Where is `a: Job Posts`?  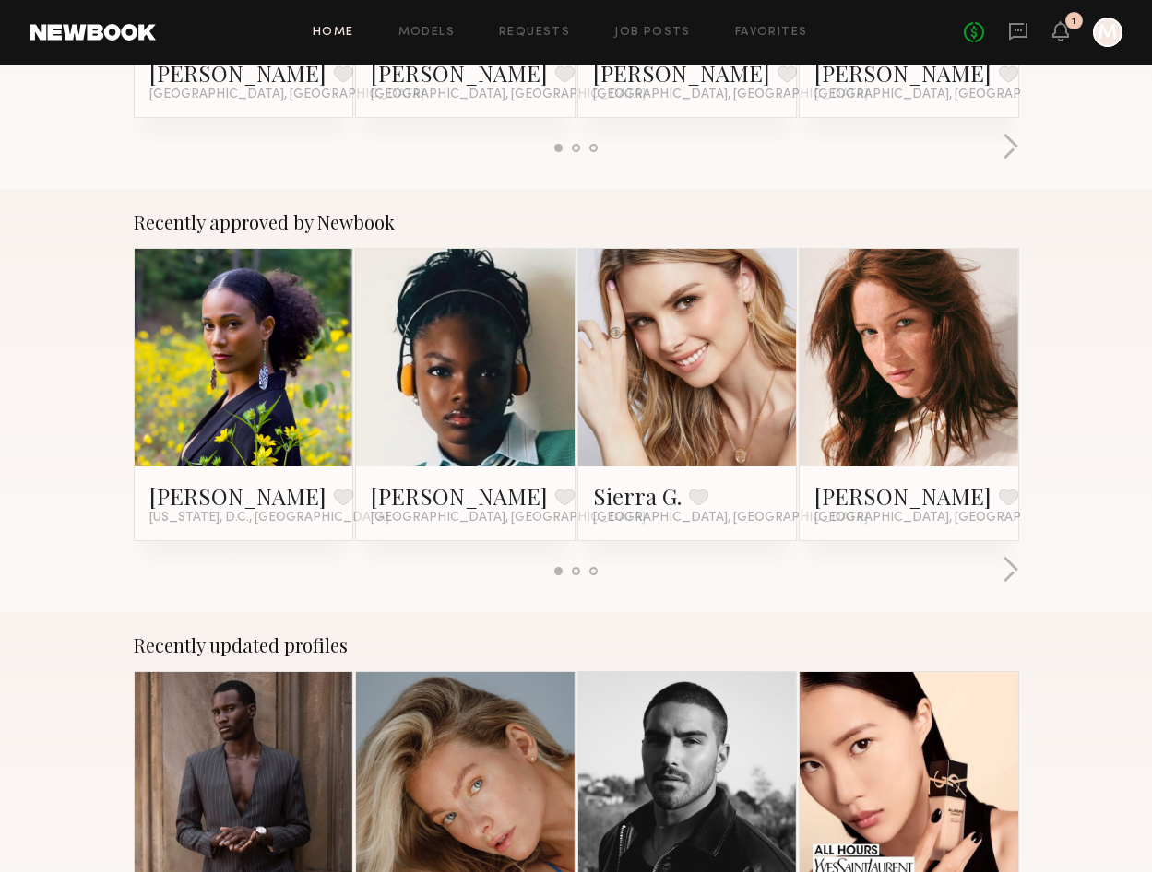
a: Job Posts is located at coordinates (652, 32).